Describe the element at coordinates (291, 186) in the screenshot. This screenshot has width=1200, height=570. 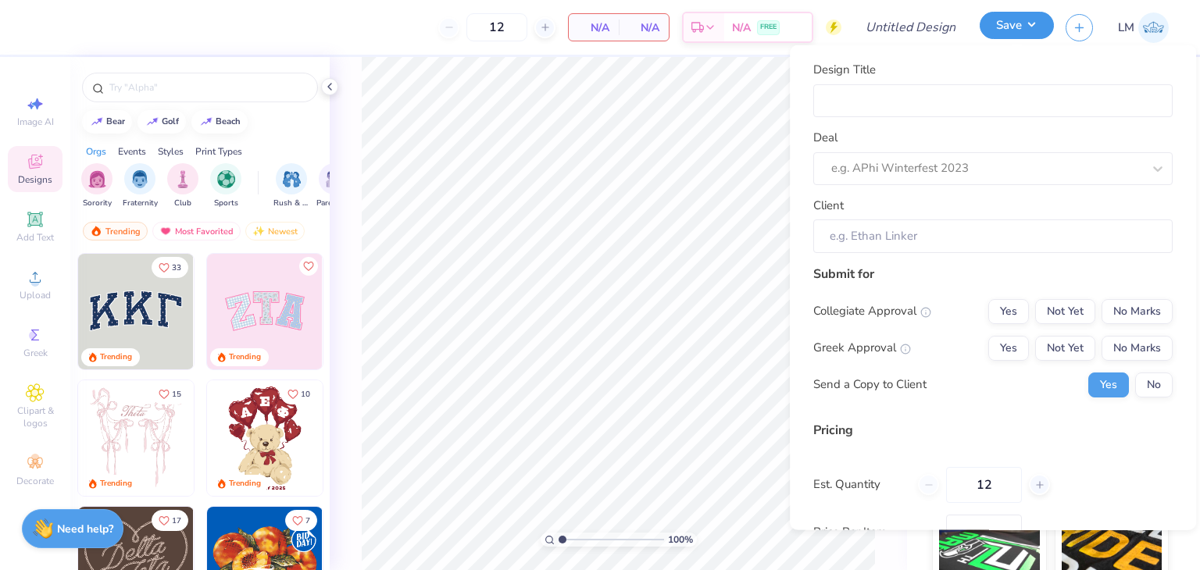
I see `div: filter for Rush & Bid` at that location.